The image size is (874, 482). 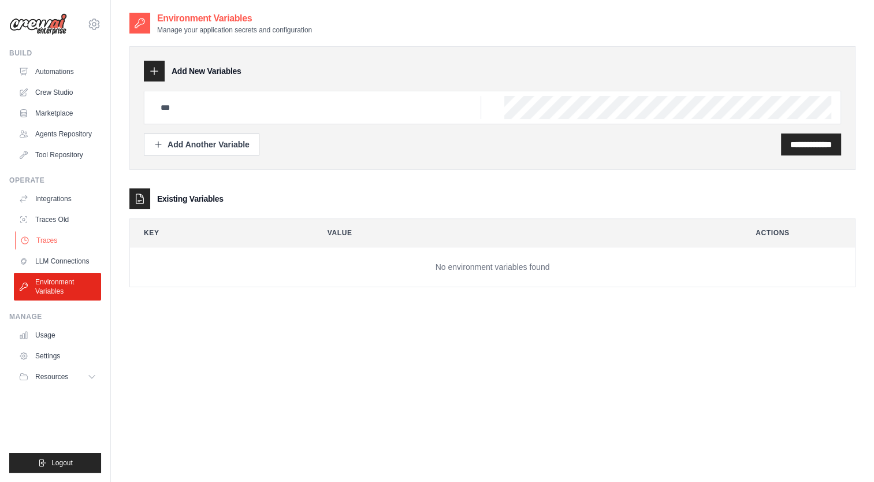 I want to click on p: Manage your application secrets and configuration, so click(x=234, y=30).